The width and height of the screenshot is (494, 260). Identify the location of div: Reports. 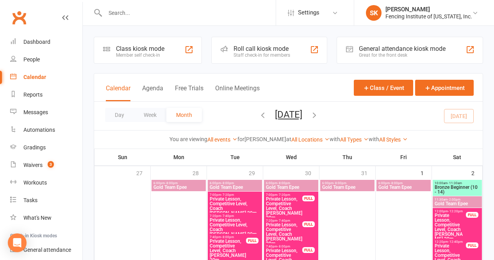
(33, 94).